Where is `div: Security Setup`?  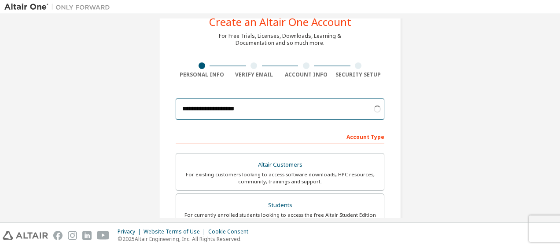 div: Security Setup is located at coordinates (359, 75).